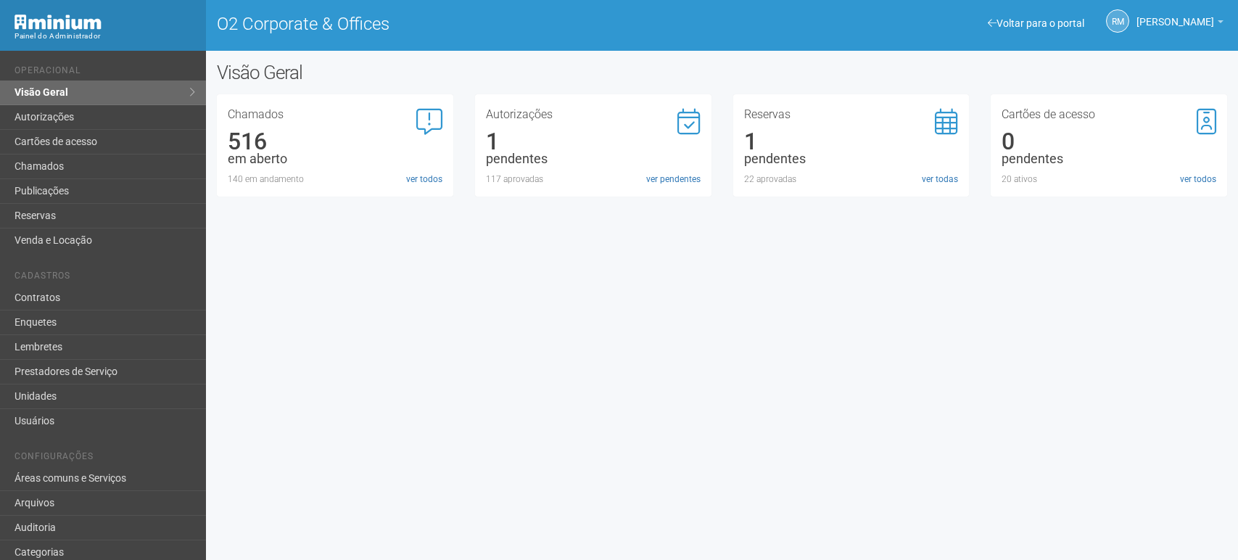  Describe the element at coordinates (421, 73) in the screenshot. I see `h2: Visão Geral` at that location.